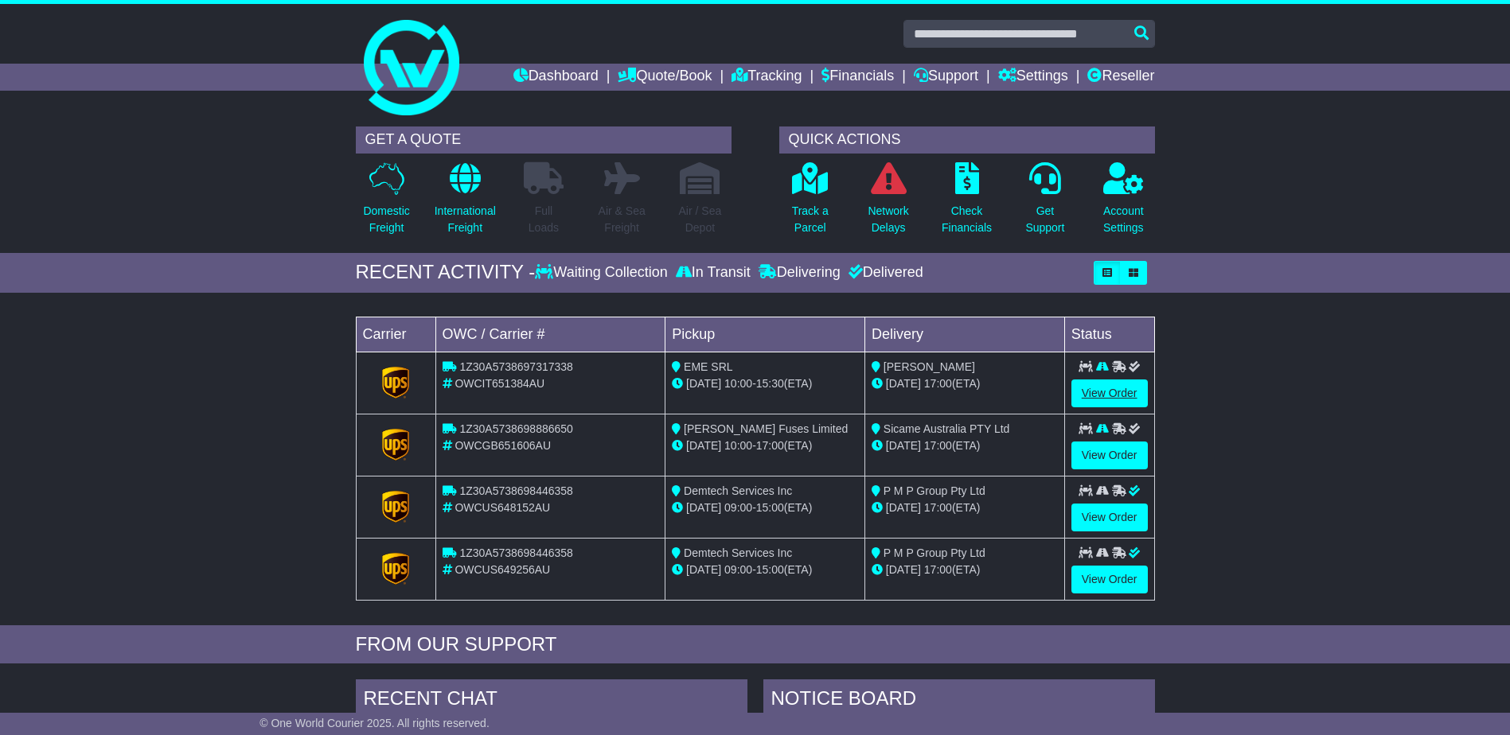 This screenshot has height=735, width=1510. What do you see at coordinates (516, 367) in the screenshot?
I see `span: 1Z30A5738697317338` at bounding box center [516, 367].